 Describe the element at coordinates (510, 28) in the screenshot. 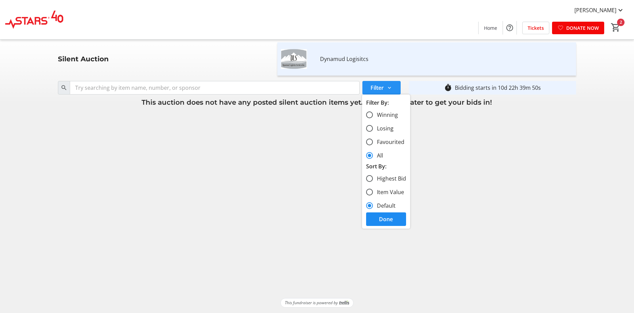

I see `button: Help` at that location.